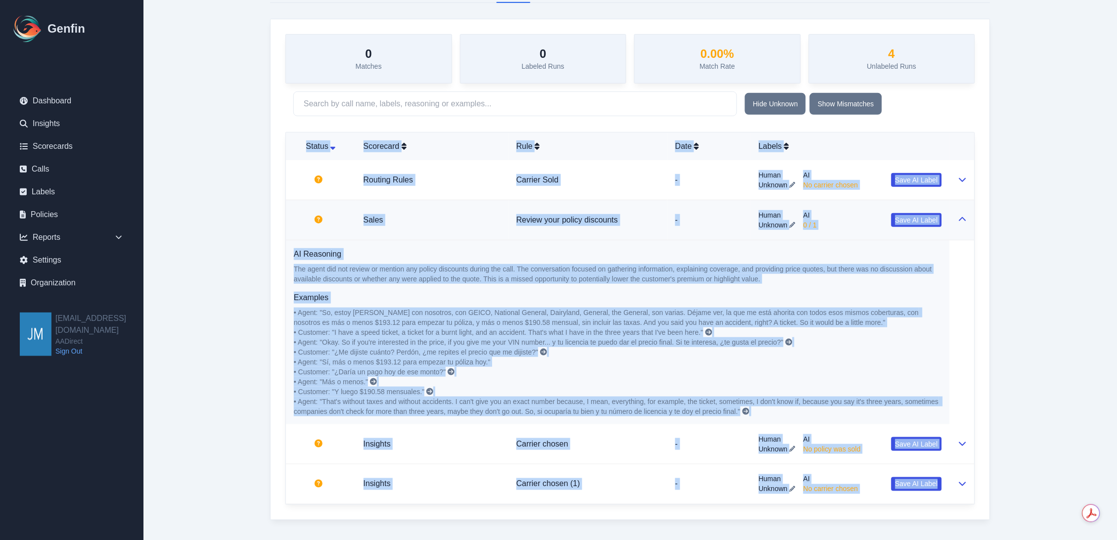  Describe the element at coordinates (542, 444) in the screenshot. I see `a: Carrier chosen` at that location.